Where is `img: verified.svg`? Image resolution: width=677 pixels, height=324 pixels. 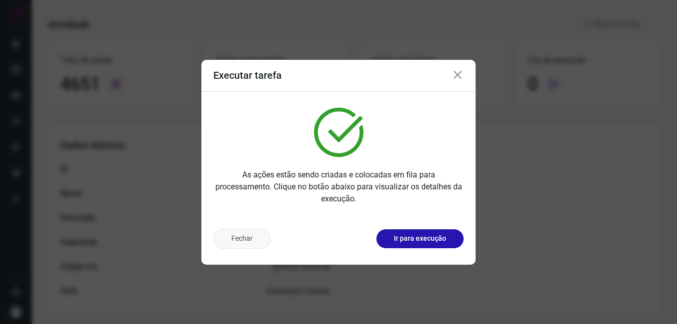 img: verified.svg is located at coordinates (339, 132).